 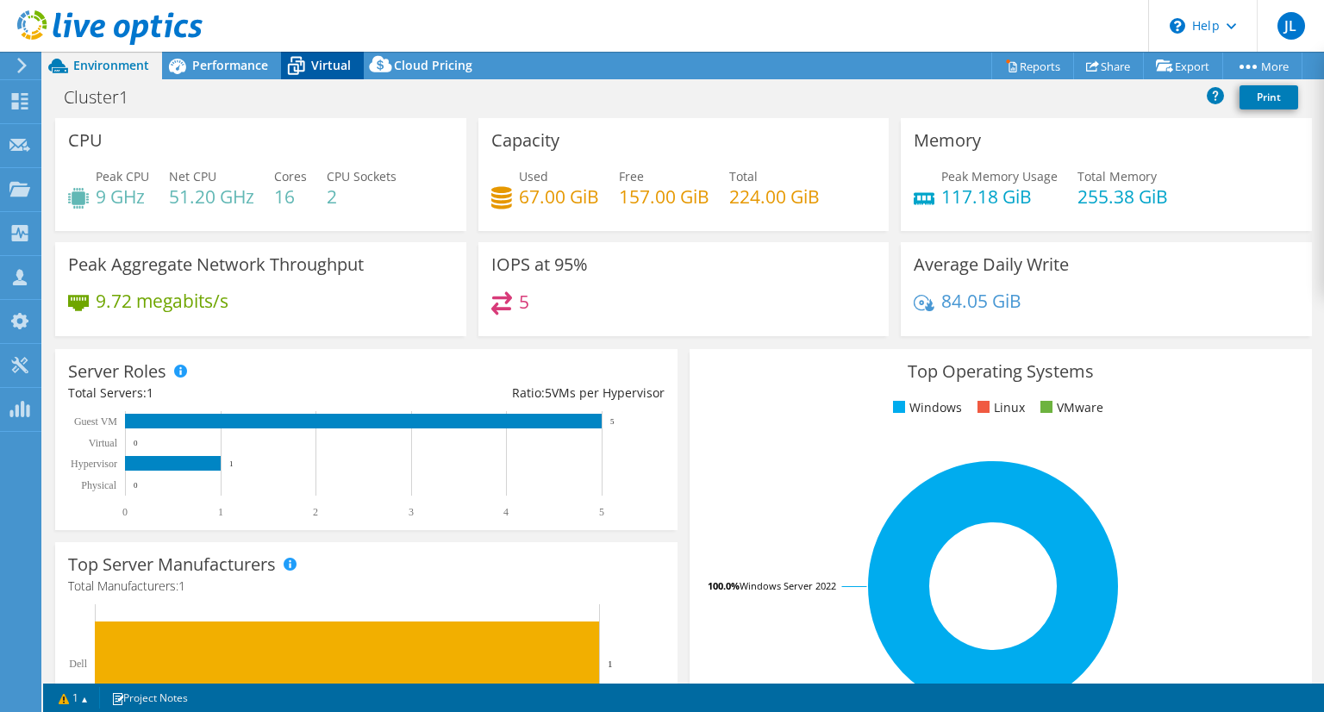 What do you see at coordinates (999, 408) in the screenshot?
I see `li: Linux` at bounding box center [999, 408].